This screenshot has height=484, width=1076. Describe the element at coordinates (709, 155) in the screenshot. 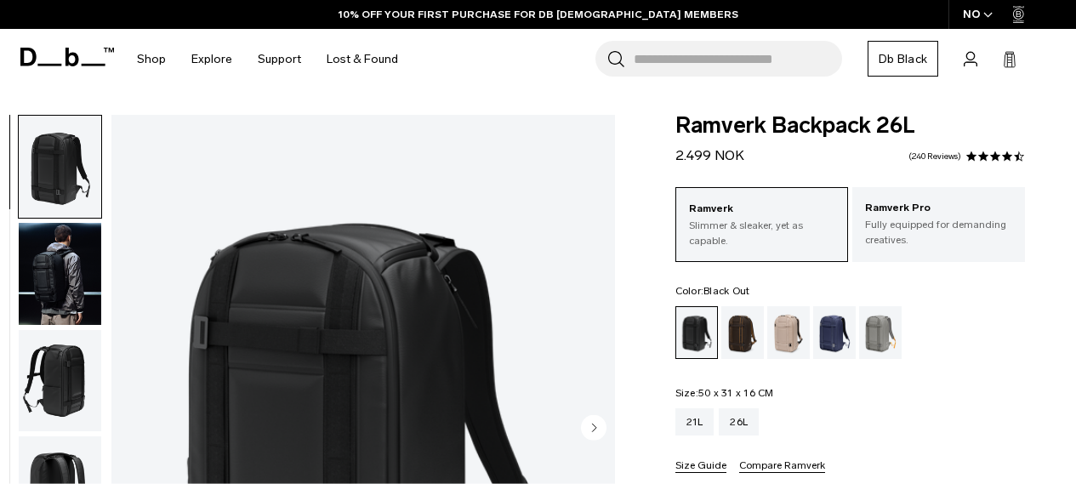

I see `span: 2.499 NOK` at that location.